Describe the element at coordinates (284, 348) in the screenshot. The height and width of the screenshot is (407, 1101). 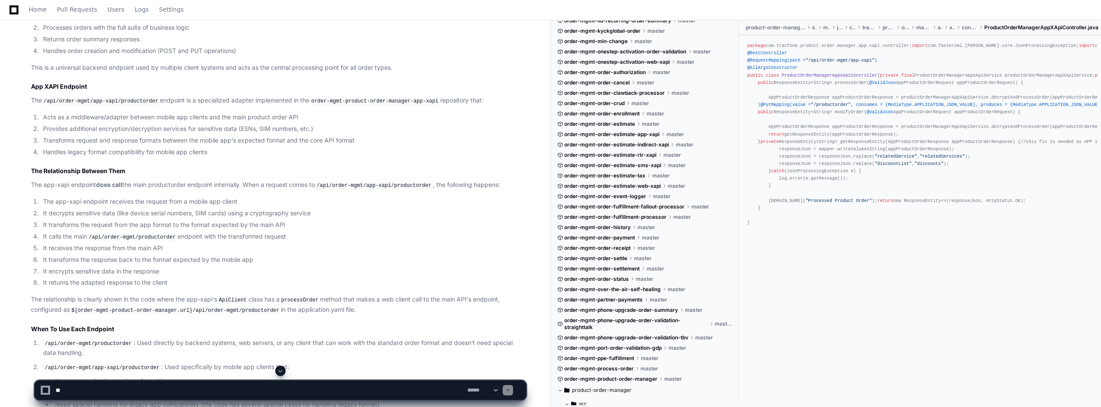
I see `p: : Used directly by backend systems, web servers, or any client that can work with the standard or...` at that location.